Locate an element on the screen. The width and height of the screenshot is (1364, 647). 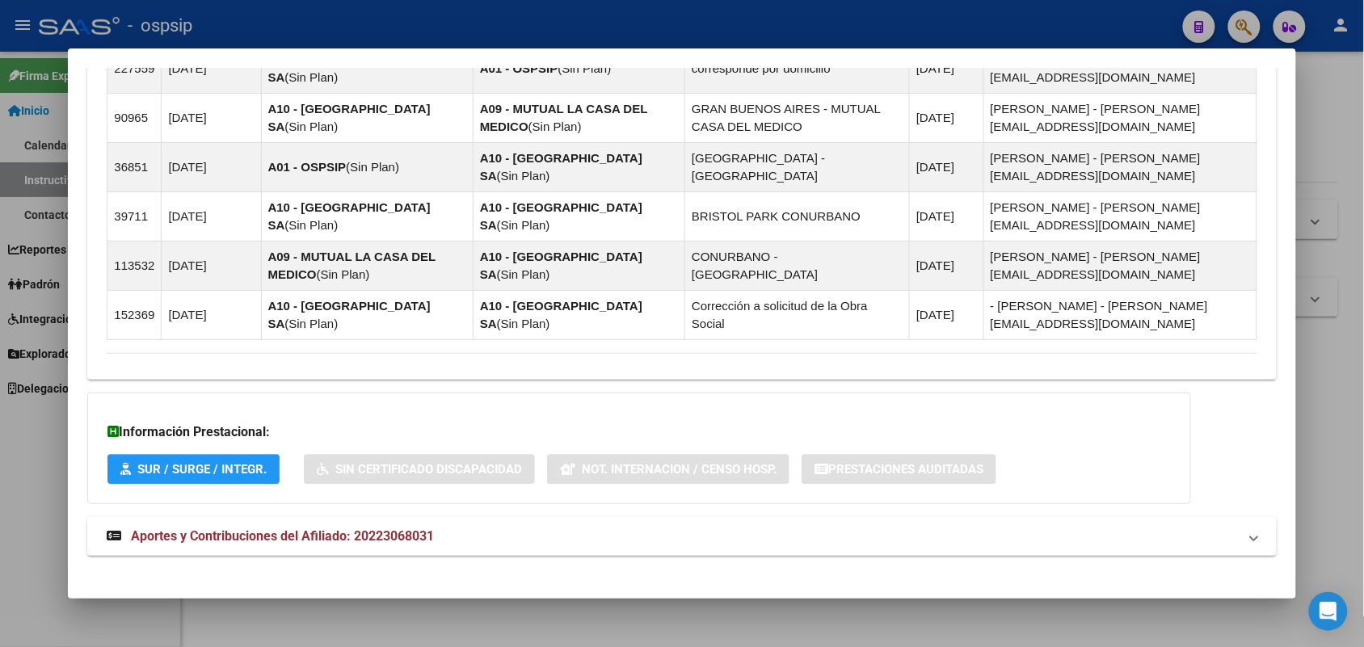
div: Open Intercom Messenger is located at coordinates (1328, 612).